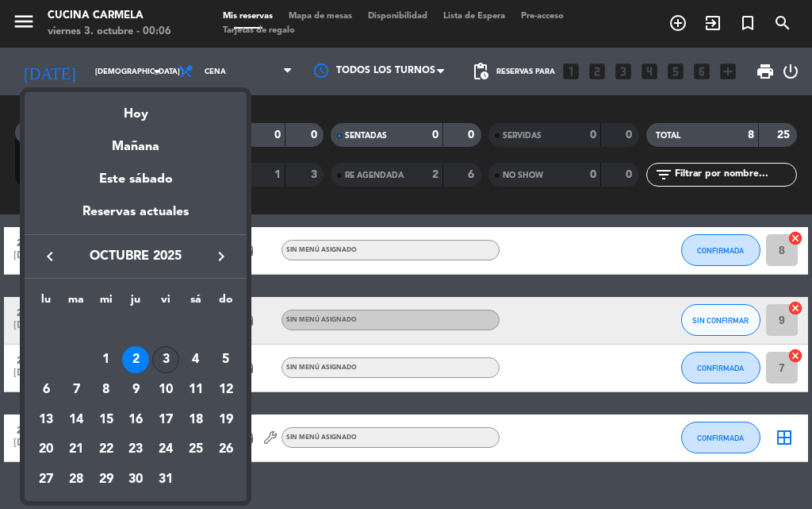 This screenshot has width=812, height=509. I want to click on div: 7, so click(76, 390).